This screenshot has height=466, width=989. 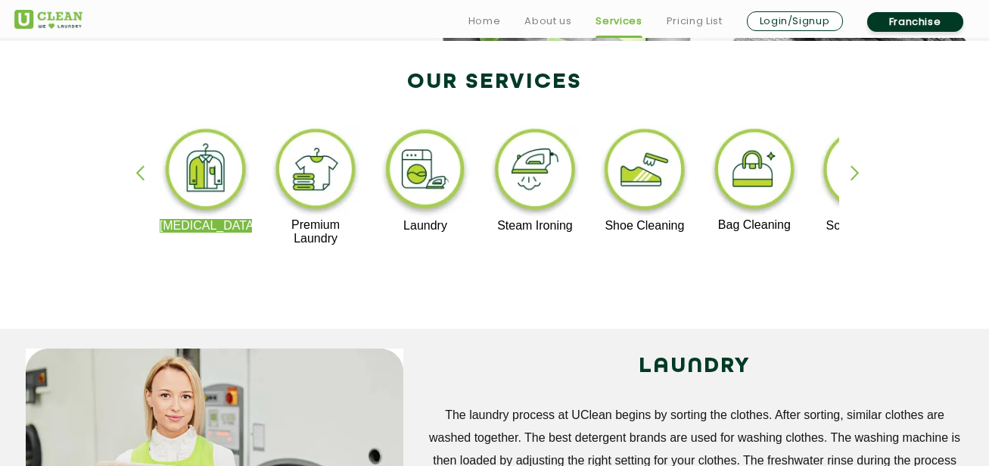 I want to click on img: shoe_cleaning_11zon.webp, so click(x=645, y=172).